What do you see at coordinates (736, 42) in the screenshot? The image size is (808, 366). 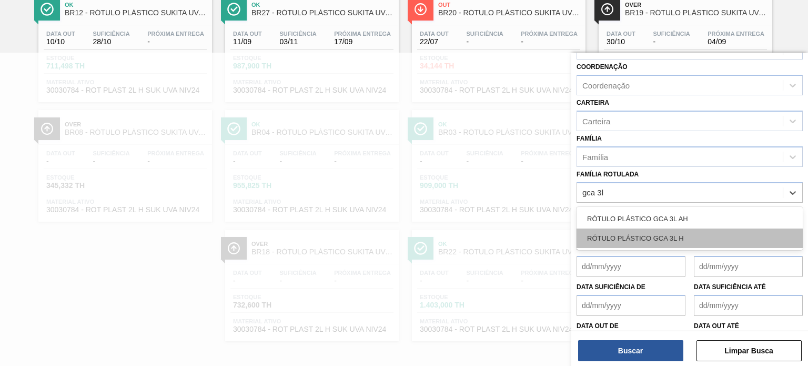 I see `span: 04/09` at bounding box center [736, 42].